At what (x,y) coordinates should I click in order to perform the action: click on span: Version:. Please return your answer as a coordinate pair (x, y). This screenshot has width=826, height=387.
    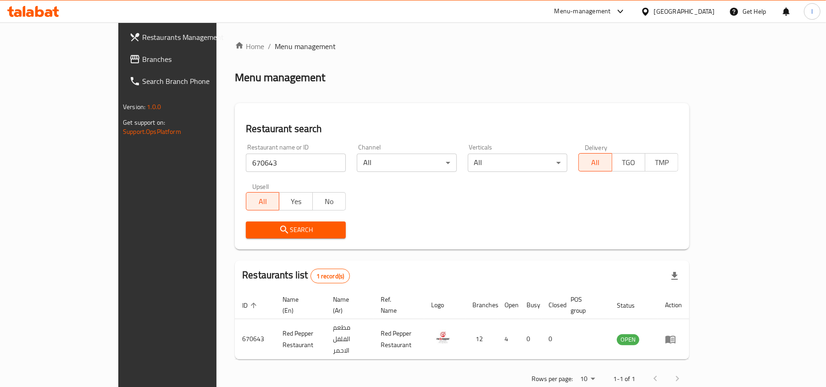
    Looking at the image, I should click on (134, 107).